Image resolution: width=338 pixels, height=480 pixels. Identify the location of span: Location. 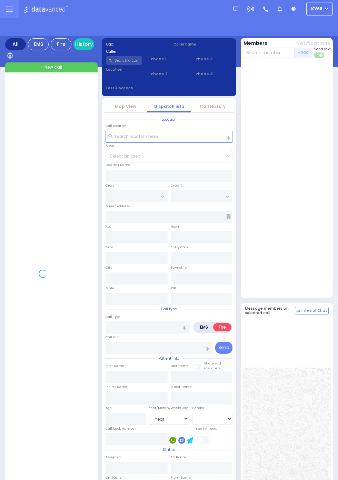
(169, 119).